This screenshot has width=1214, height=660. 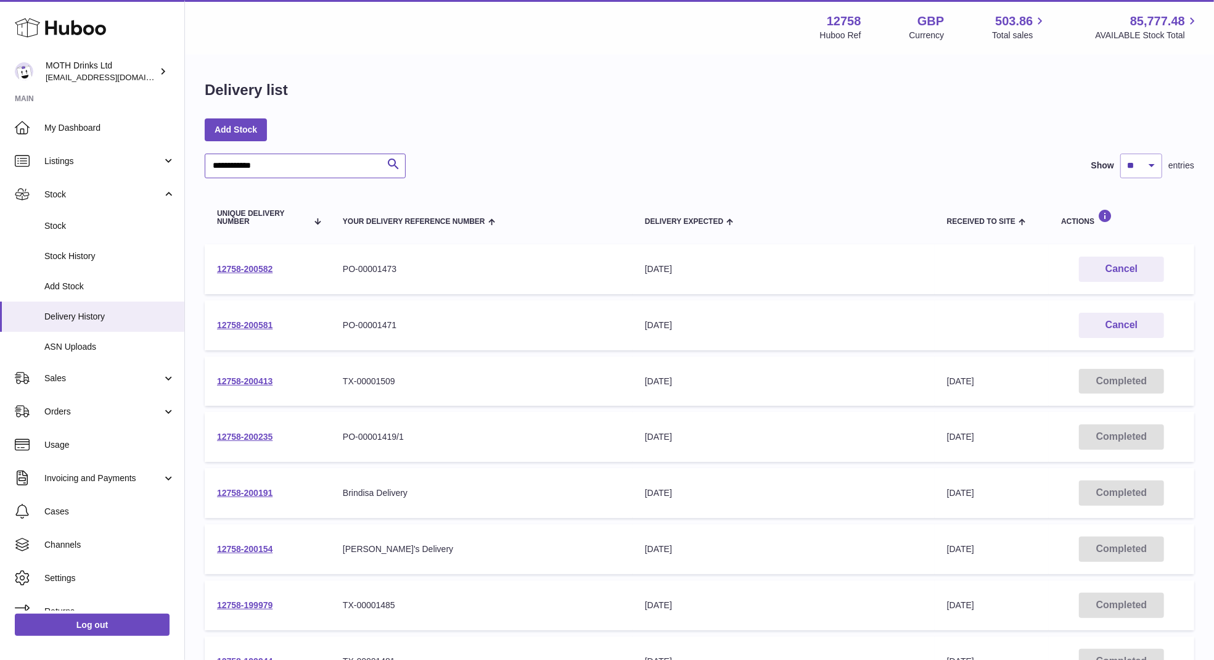 What do you see at coordinates (110, 611) in the screenshot?
I see `span: Returns` at bounding box center [110, 611].